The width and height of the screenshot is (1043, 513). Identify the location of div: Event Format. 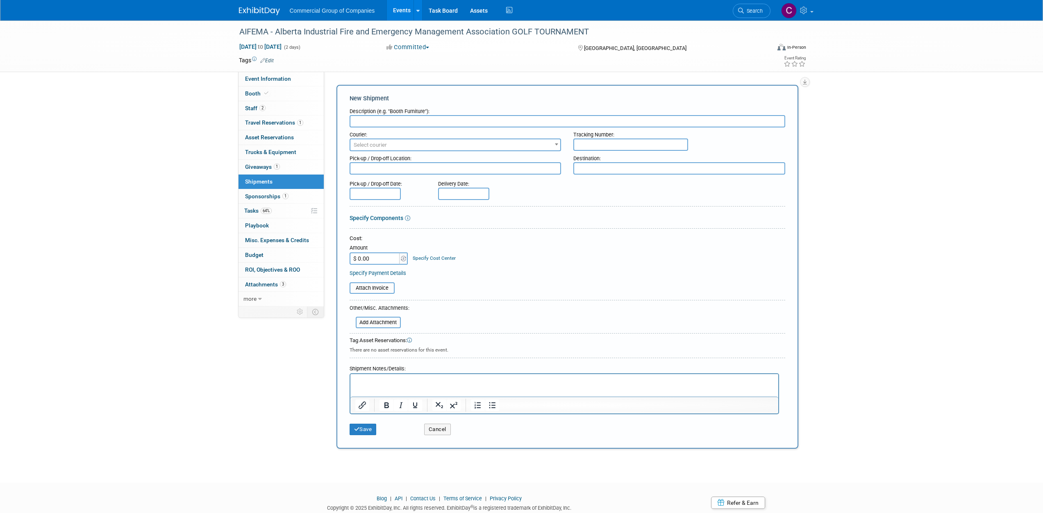
(765, 49).